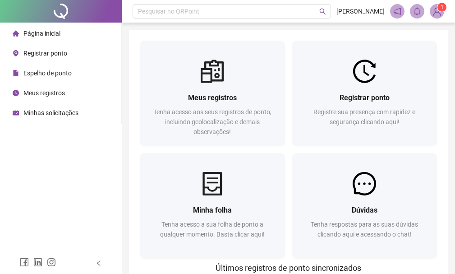  What do you see at coordinates (47, 73) in the screenshot?
I see `span: Espelho de ponto` at bounding box center [47, 73].